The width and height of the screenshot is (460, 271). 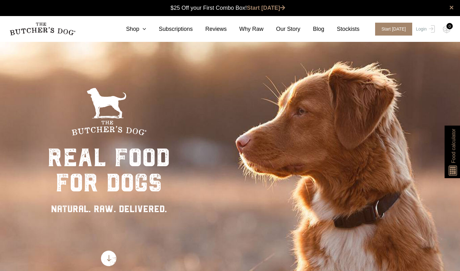 I want to click on div: 0, so click(x=450, y=26).